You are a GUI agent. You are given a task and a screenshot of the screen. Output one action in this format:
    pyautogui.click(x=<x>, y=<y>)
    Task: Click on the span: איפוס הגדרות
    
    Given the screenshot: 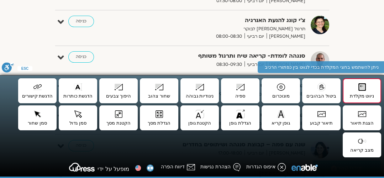 What is the action you would take?
    pyautogui.click(x=262, y=167)
    